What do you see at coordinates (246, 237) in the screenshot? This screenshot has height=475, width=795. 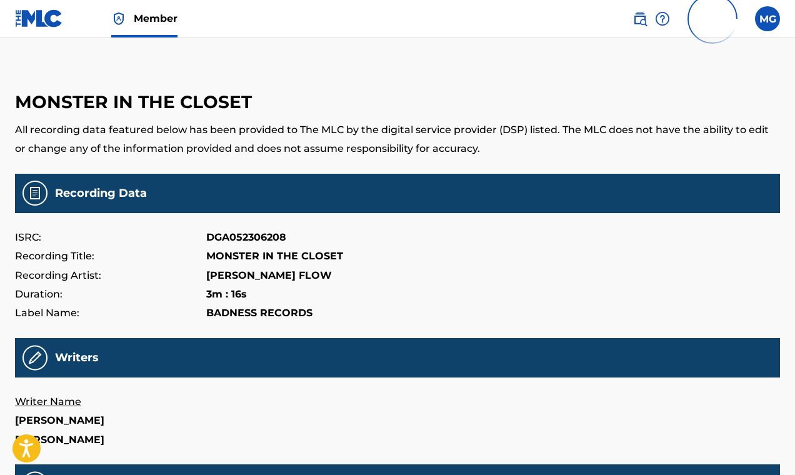 I see `p: DGA052306208` at bounding box center [246, 237].